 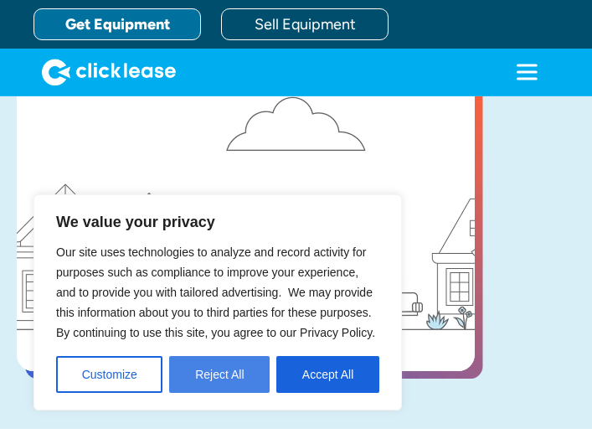 I want to click on button: Customize, so click(x=109, y=375).